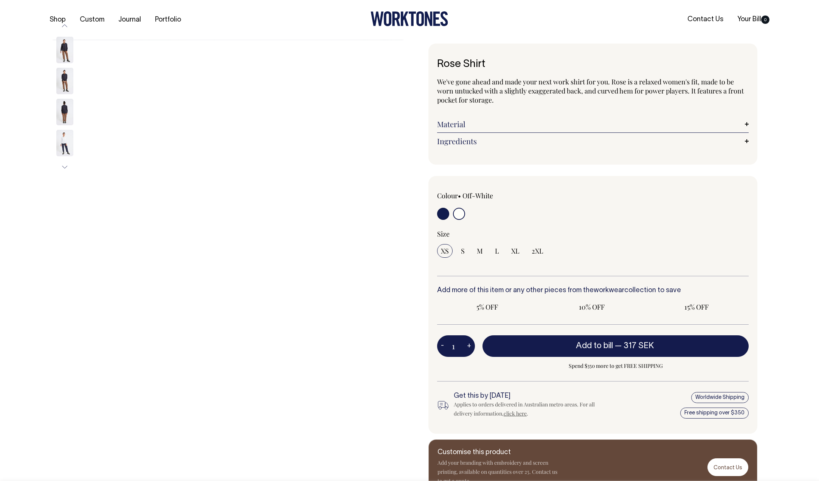 This screenshot has width=819, height=481. Describe the element at coordinates (639, 346) in the screenshot. I see `span: 317 SEK` at that location.